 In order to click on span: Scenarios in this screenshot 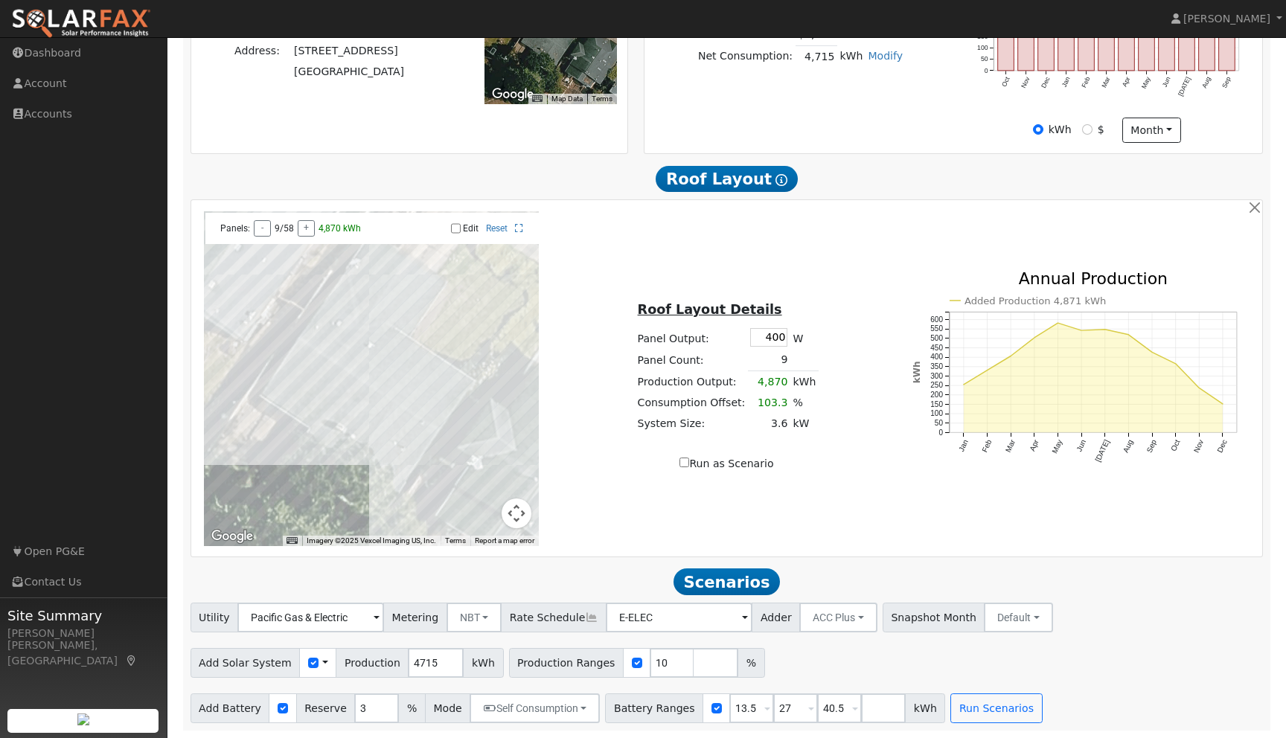, I will do `click(727, 582)`.